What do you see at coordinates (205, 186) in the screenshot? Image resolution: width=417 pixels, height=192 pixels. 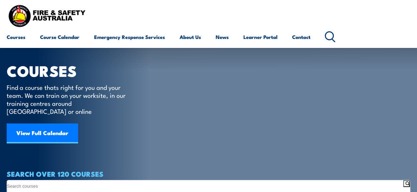 I see `input: Search input` at bounding box center [205, 186].